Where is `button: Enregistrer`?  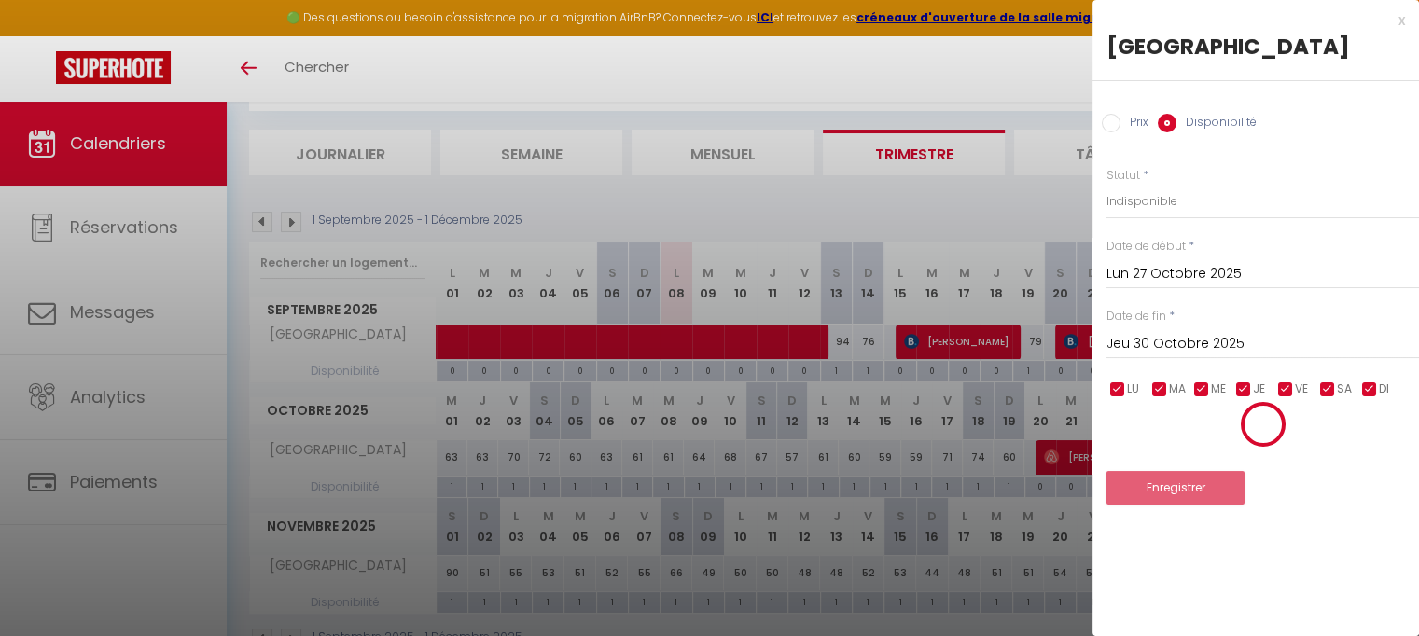 button: Enregistrer is located at coordinates (1176, 488).